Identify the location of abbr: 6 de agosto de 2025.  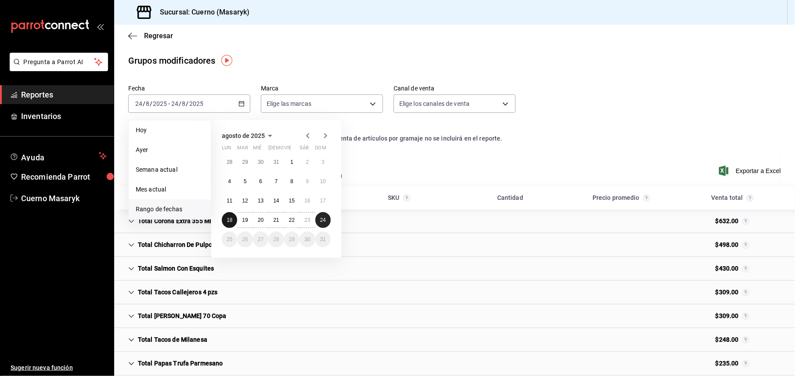
(260, 181).